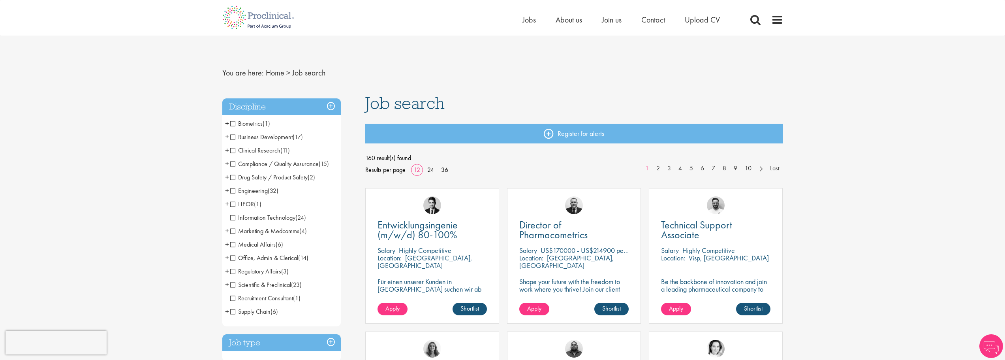 The image size is (1005, 360). Describe the element at coordinates (385, 170) in the screenshot. I see `span: Results per page` at that location.